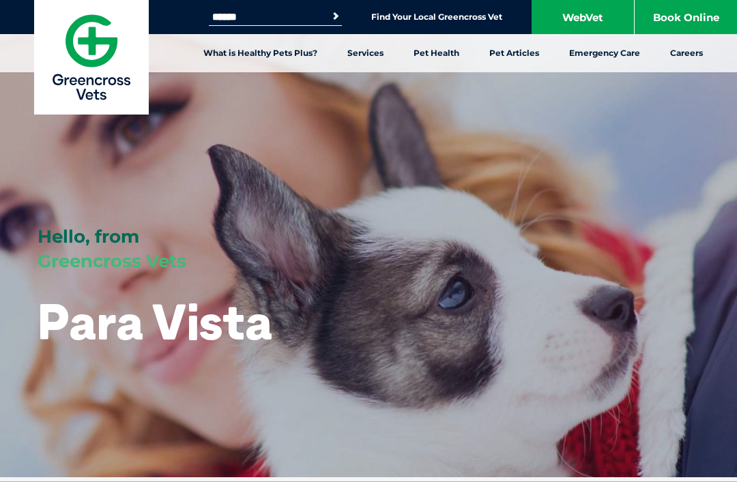 The width and height of the screenshot is (737, 482). I want to click on a: What is Healthy Pets Plus?, so click(260, 53).